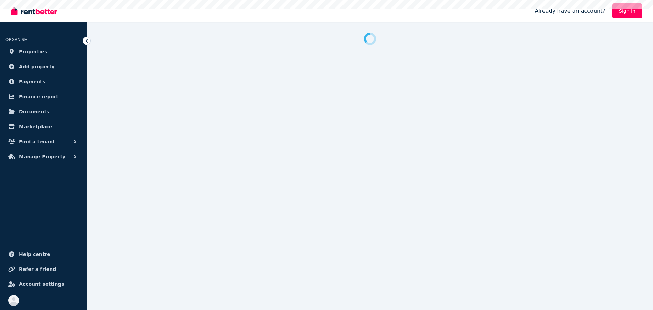 Image resolution: width=653 pixels, height=310 pixels. Describe the element at coordinates (32, 82) in the screenshot. I see `span: Payments` at that location.